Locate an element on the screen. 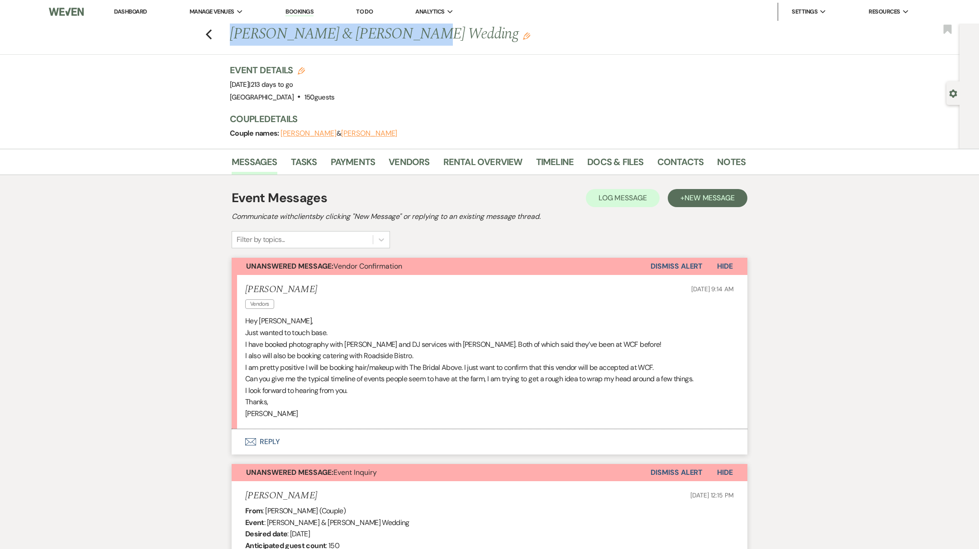  p: I also will also be booking catering with Roadside Bistro. is located at coordinates (489, 356).